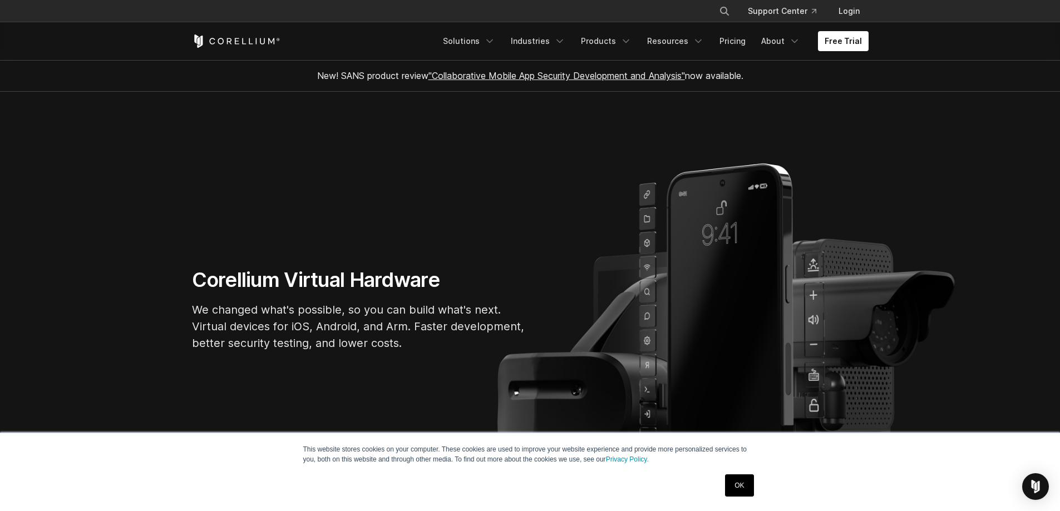  Describe the element at coordinates (359, 280) in the screenshot. I see `h1: Corellium Virtual Hardware` at that location.